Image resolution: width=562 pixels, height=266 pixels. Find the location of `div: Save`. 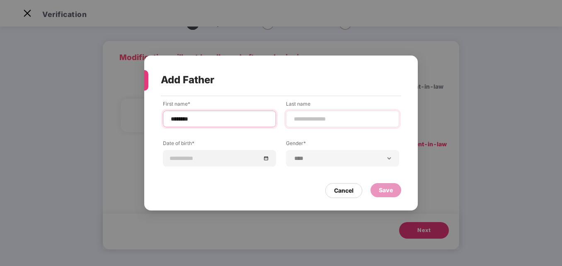

div: Save is located at coordinates (386, 190).